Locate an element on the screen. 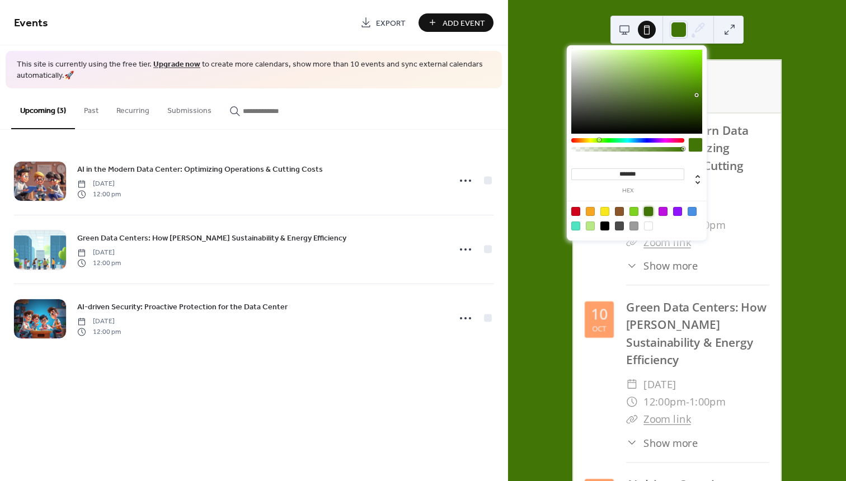 The width and height of the screenshot is (846, 481). div: #8B572A is located at coordinates (619, 211).